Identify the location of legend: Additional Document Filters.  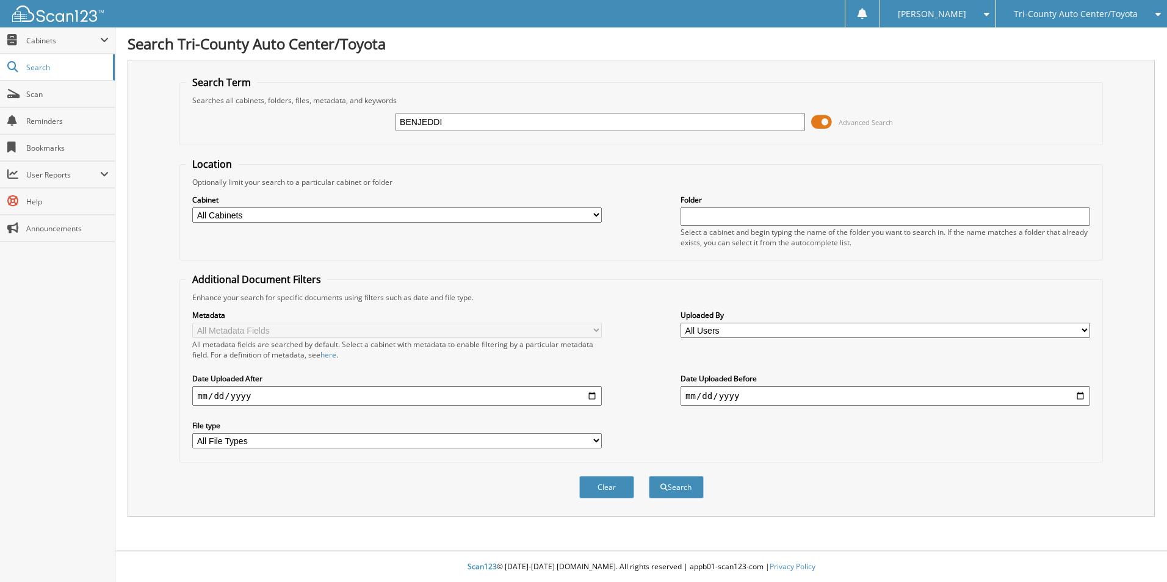
(256, 279).